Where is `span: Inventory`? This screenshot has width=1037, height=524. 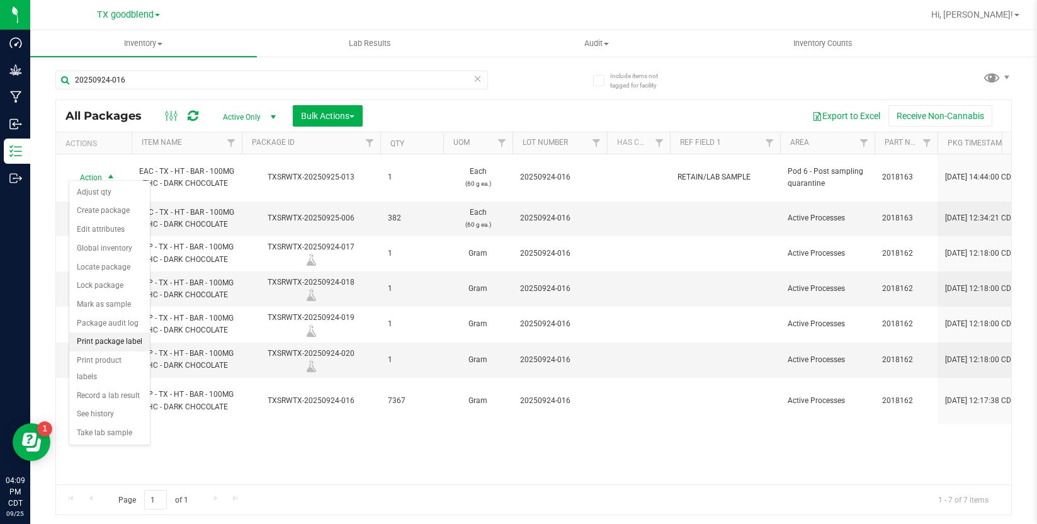
span: Inventory is located at coordinates (144, 43).